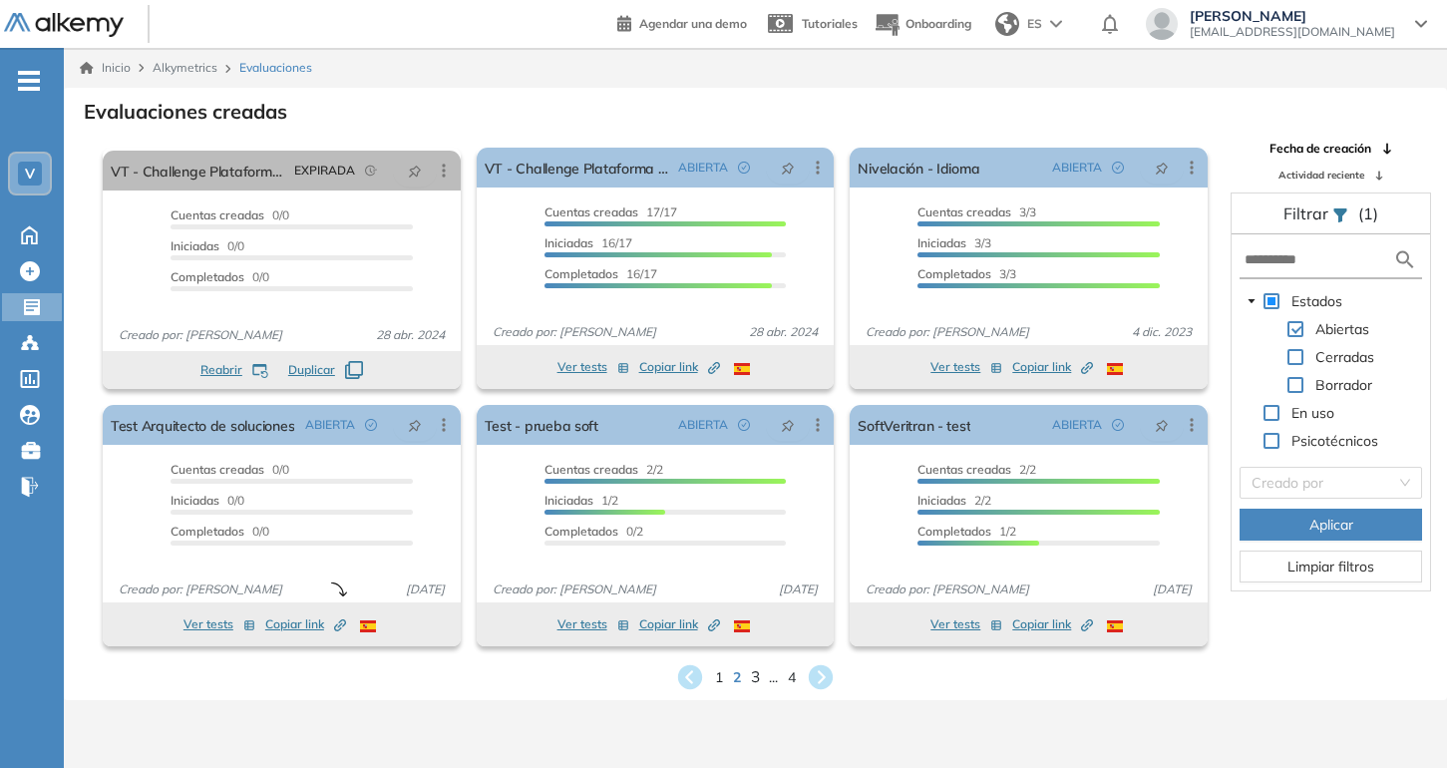 The image size is (1447, 768). Describe the element at coordinates (1331, 525) in the screenshot. I see `button: Aplicar` at that location.